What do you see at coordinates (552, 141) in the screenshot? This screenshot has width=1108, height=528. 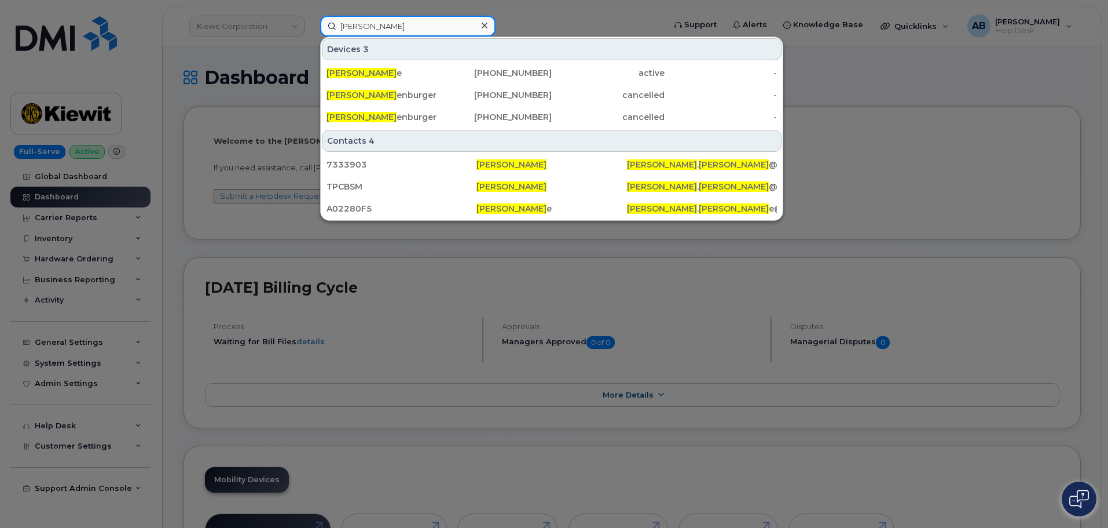 I see `div: Contacts` at bounding box center [552, 141].